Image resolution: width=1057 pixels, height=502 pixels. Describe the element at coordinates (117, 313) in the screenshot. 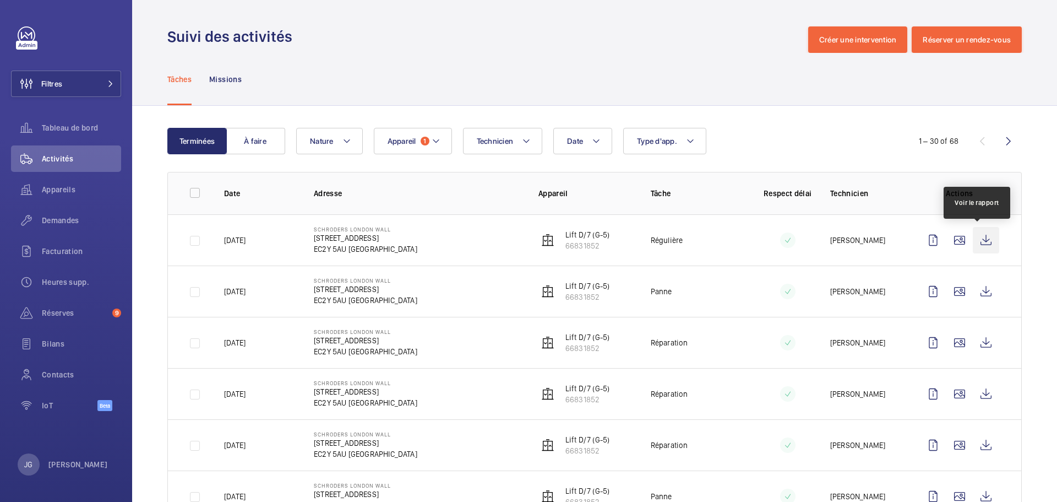

I see `span: 9` at that location.